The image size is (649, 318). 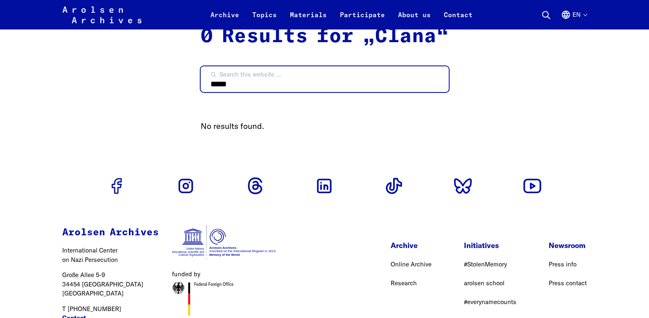 What do you see at coordinates (567, 245) in the screenshot?
I see `p: Newsroom` at bounding box center [567, 245].